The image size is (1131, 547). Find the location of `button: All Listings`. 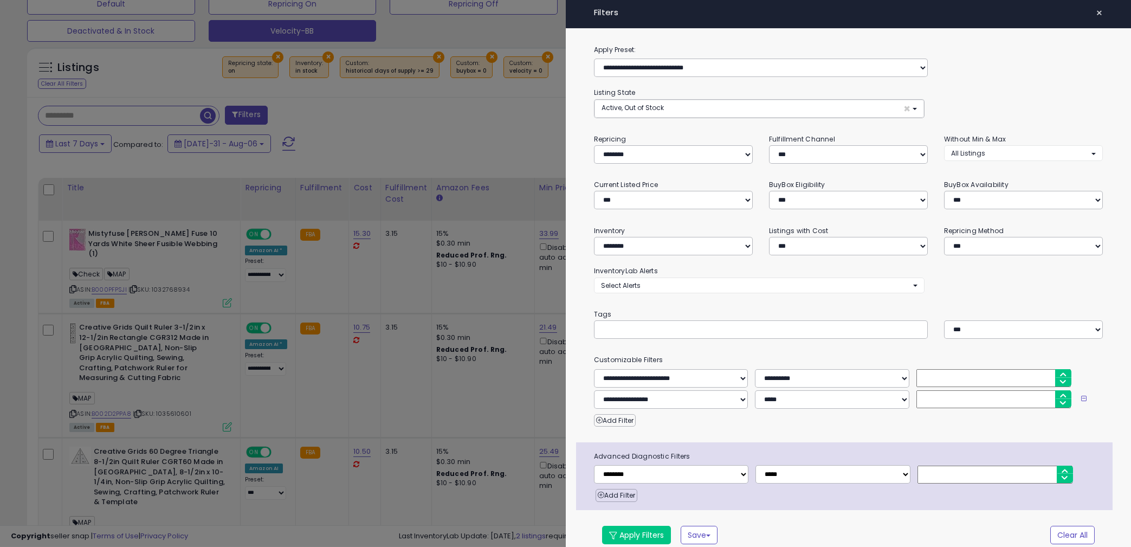

button: All Listings is located at coordinates (1024, 153).